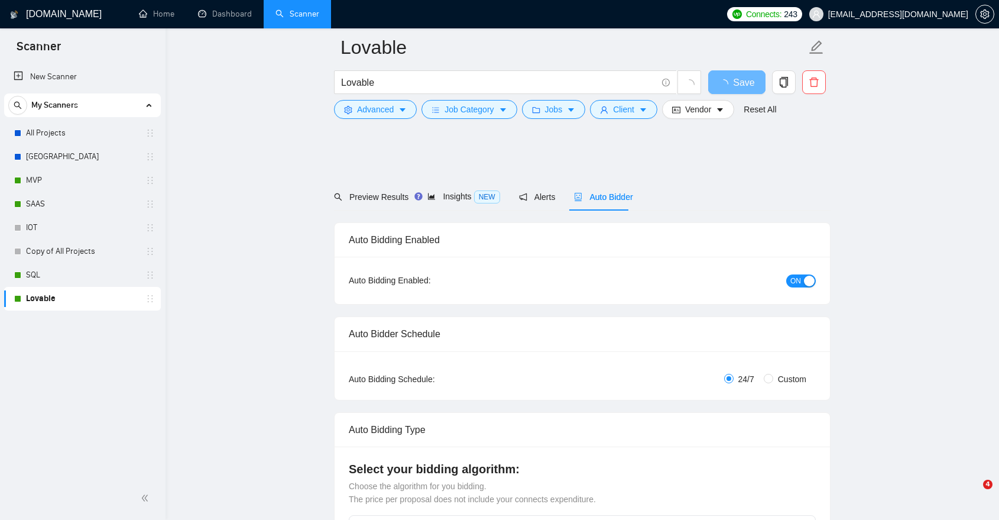 Image resolution: width=999 pixels, height=520 pixels. I want to click on li: My Scanners, so click(82, 202).